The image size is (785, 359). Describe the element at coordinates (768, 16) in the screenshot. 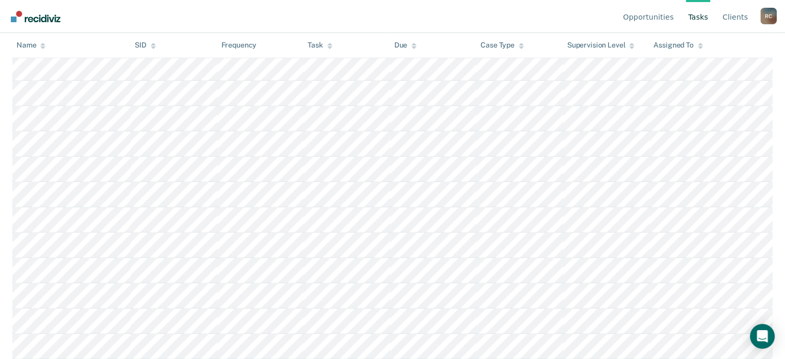

I see `div: R C` at that location.